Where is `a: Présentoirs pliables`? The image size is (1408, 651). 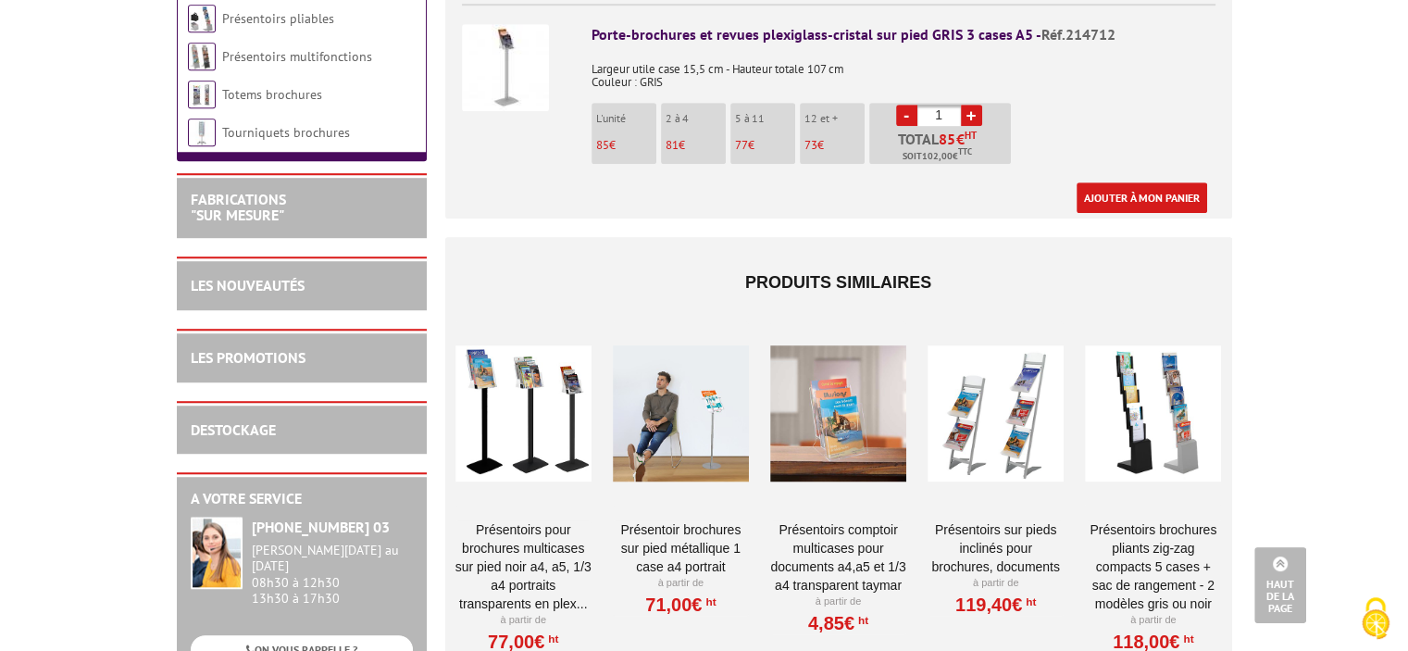
a: Présentoirs pliables is located at coordinates (278, 19).